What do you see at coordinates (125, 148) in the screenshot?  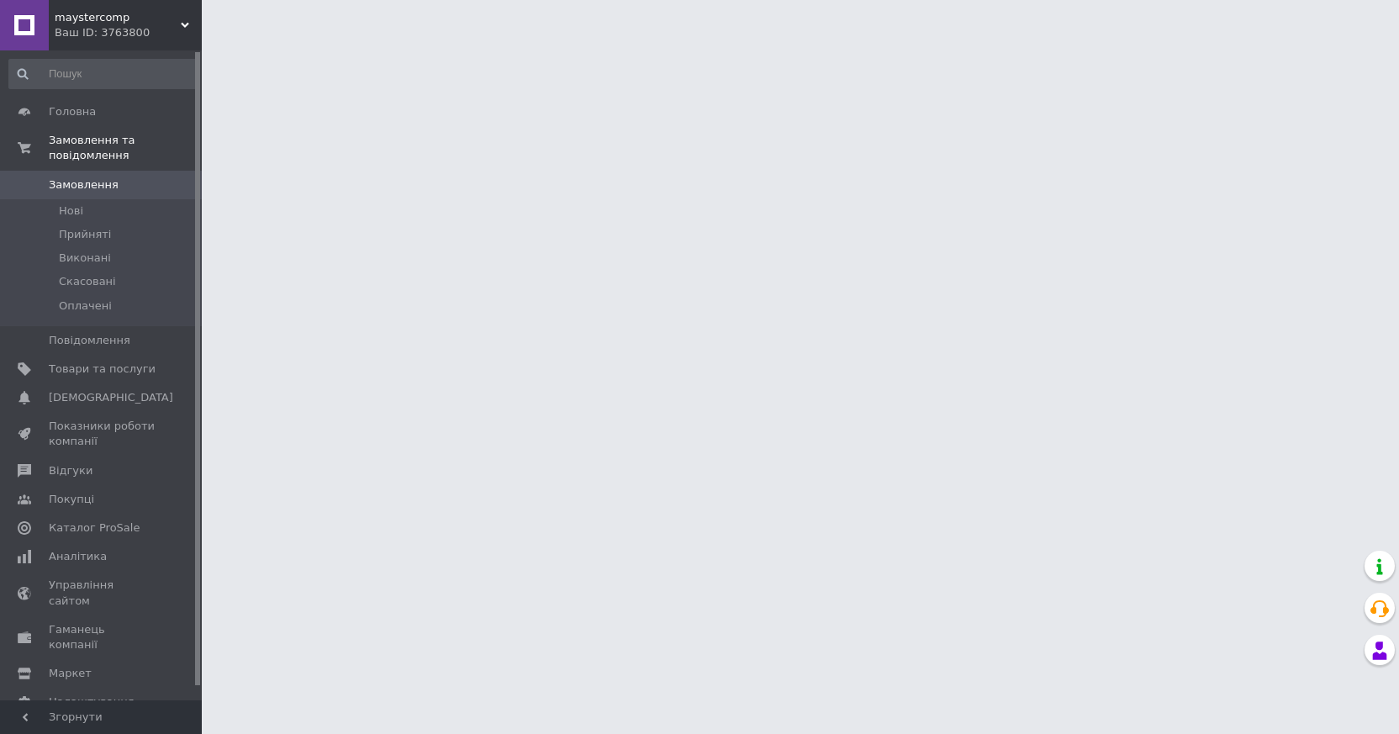 I see `span: Замовлення та повідомлення` at bounding box center [125, 148].